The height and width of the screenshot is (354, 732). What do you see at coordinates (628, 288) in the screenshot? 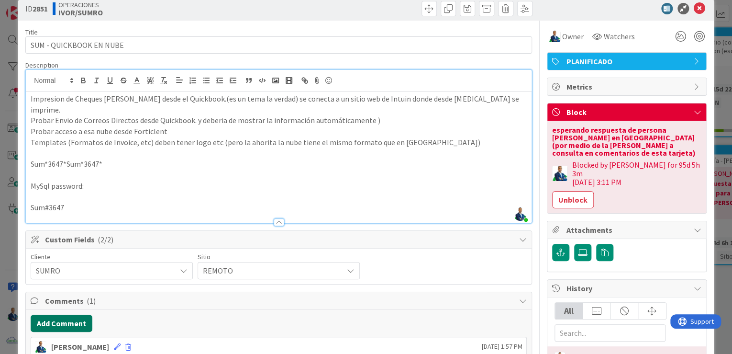
I see `span: History` at bounding box center [628, 288].